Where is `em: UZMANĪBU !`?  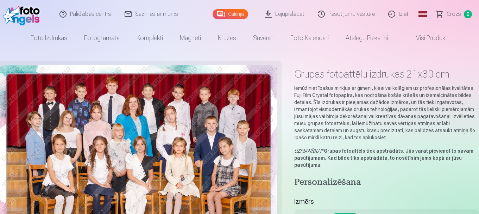 em: UZMANĪBU ! is located at coordinates (308, 151).